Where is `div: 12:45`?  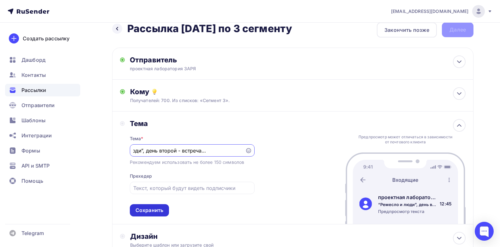
div: 12:45 is located at coordinates (445, 204).